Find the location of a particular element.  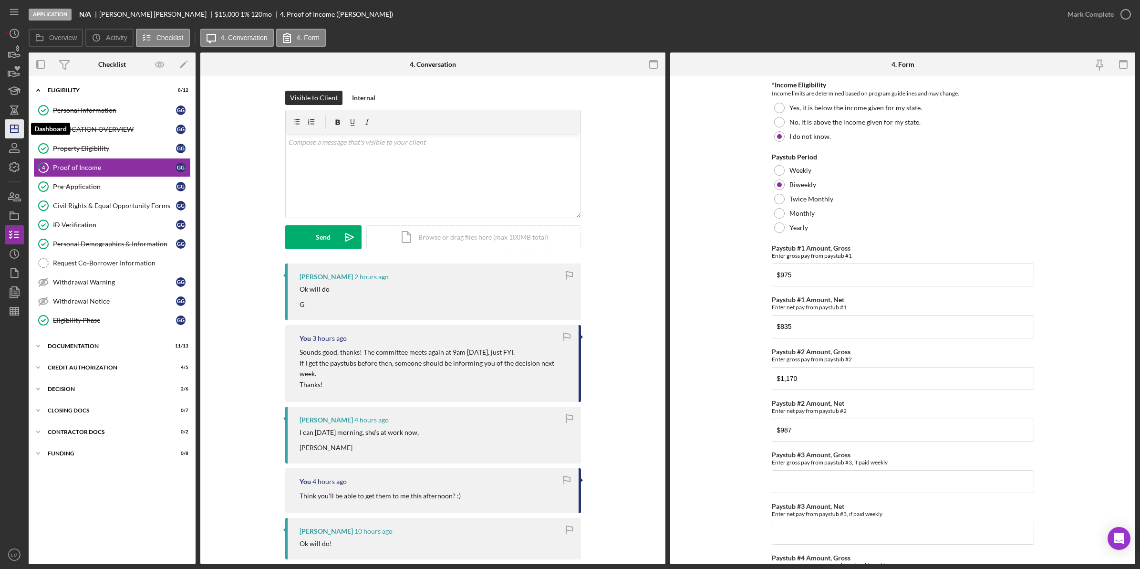

time: 2025-10-09 17:45 is located at coordinates (330, 338).